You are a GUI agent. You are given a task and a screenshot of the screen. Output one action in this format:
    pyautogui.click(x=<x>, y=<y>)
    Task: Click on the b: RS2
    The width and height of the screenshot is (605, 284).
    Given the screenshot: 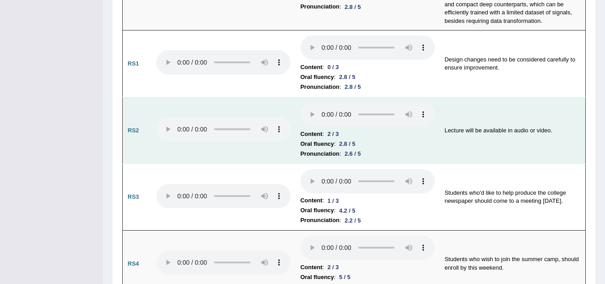 What is the action you would take?
    pyautogui.click(x=133, y=130)
    